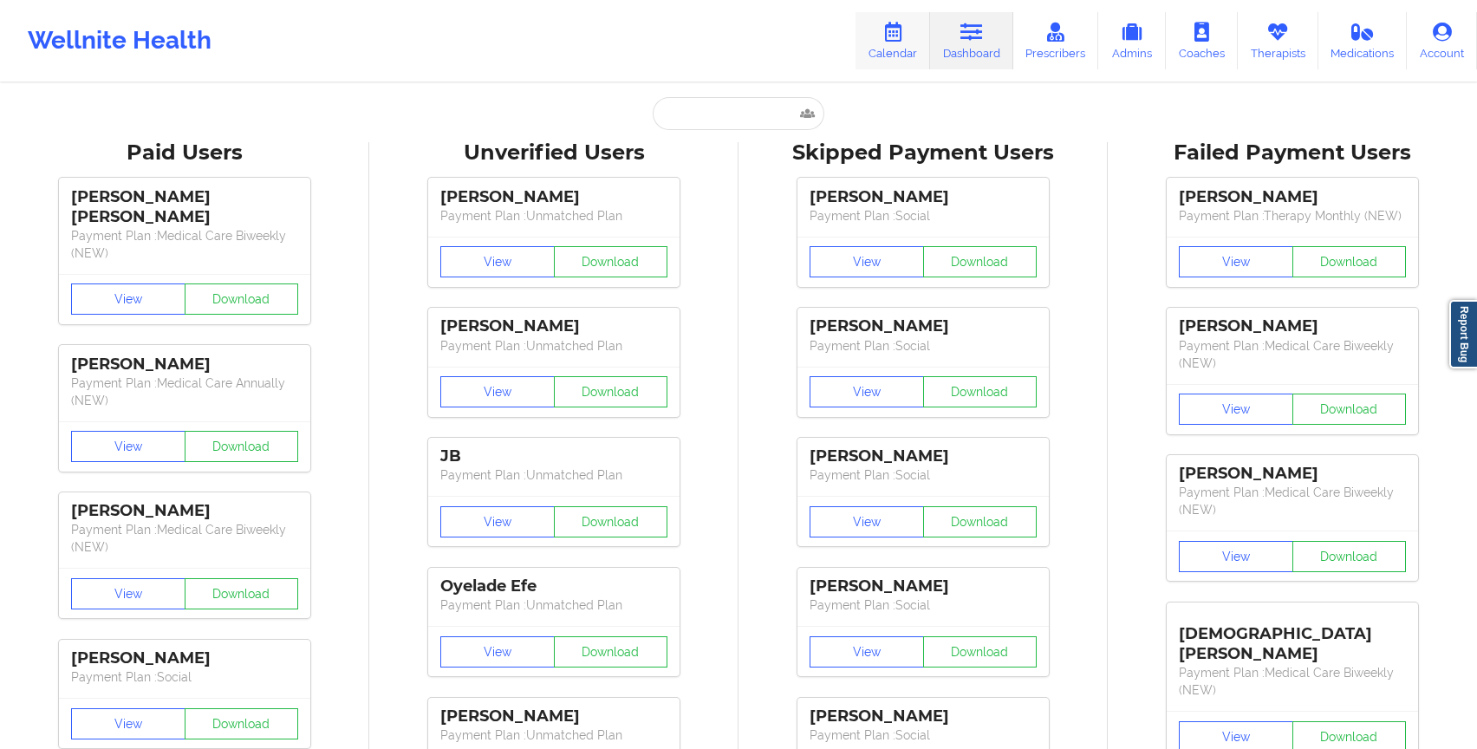  Describe the element at coordinates (554, 586) in the screenshot. I see `div: Oyelade Efe` at that location.